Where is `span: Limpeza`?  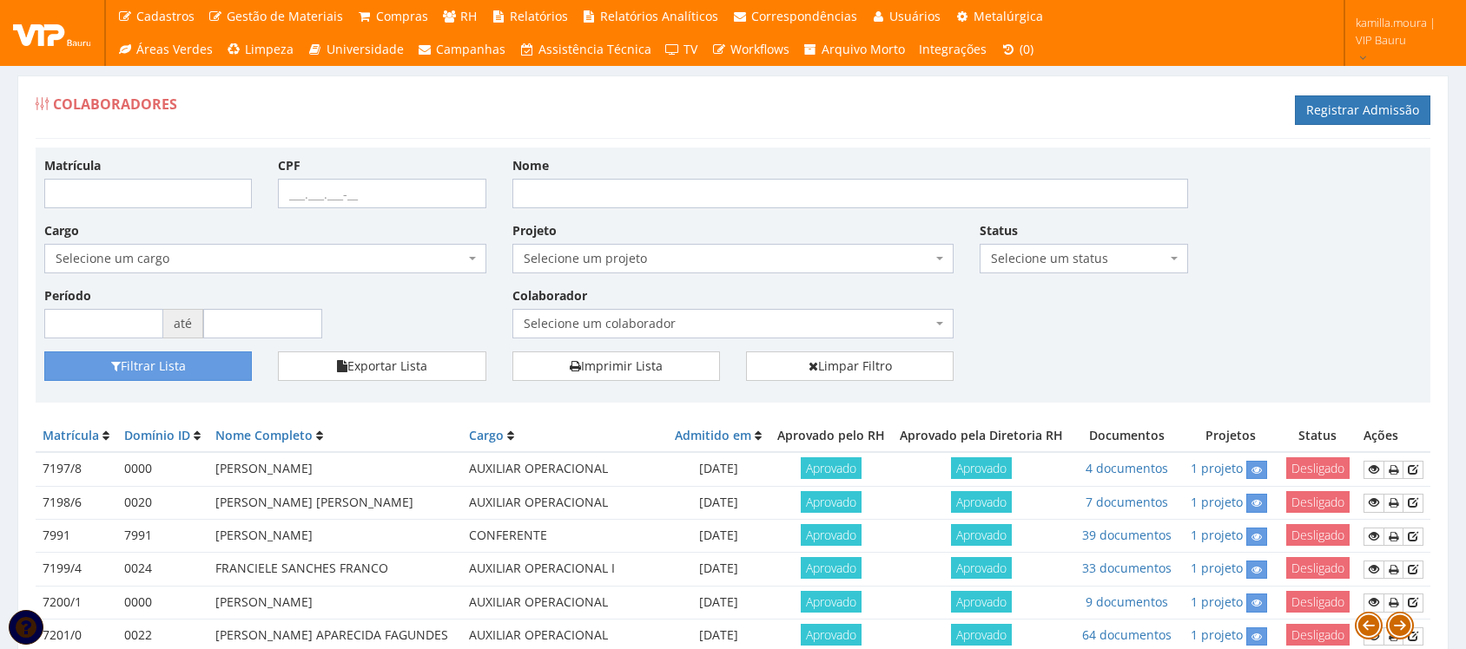
span: Limpeza is located at coordinates (269, 49).